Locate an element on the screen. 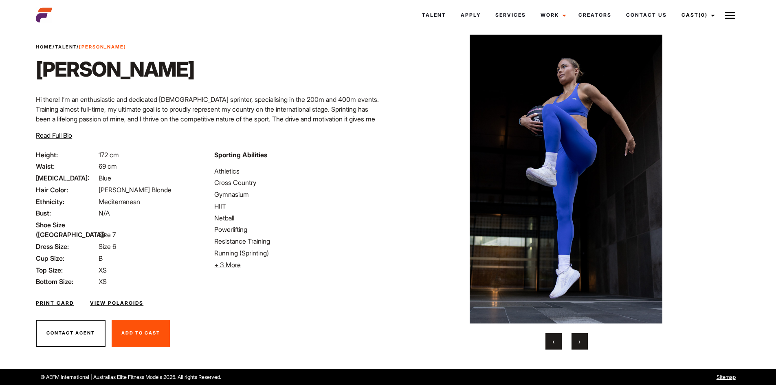 This screenshot has height=385, width=776. p: © AEFM International | Australias Elite Fitness Models 2025. All rights Reserved. is located at coordinates (241, 377).